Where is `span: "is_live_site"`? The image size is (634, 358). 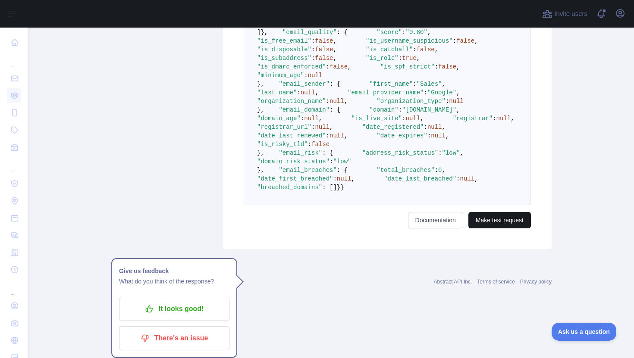
span: "is_live_site" is located at coordinates (376, 119).